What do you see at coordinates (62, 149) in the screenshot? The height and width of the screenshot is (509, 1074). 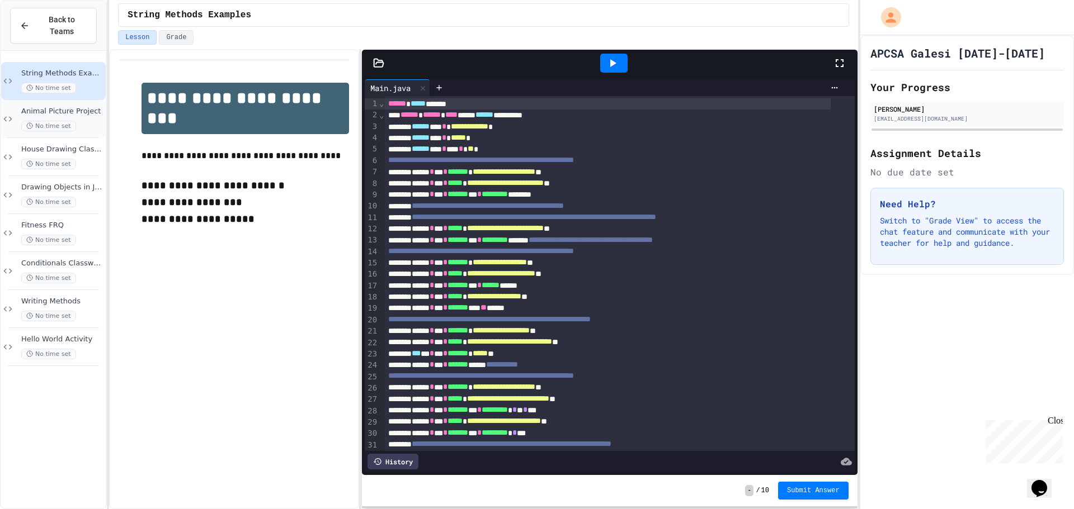 I see `span: House Drawing Classwork` at bounding box center [62, 149].